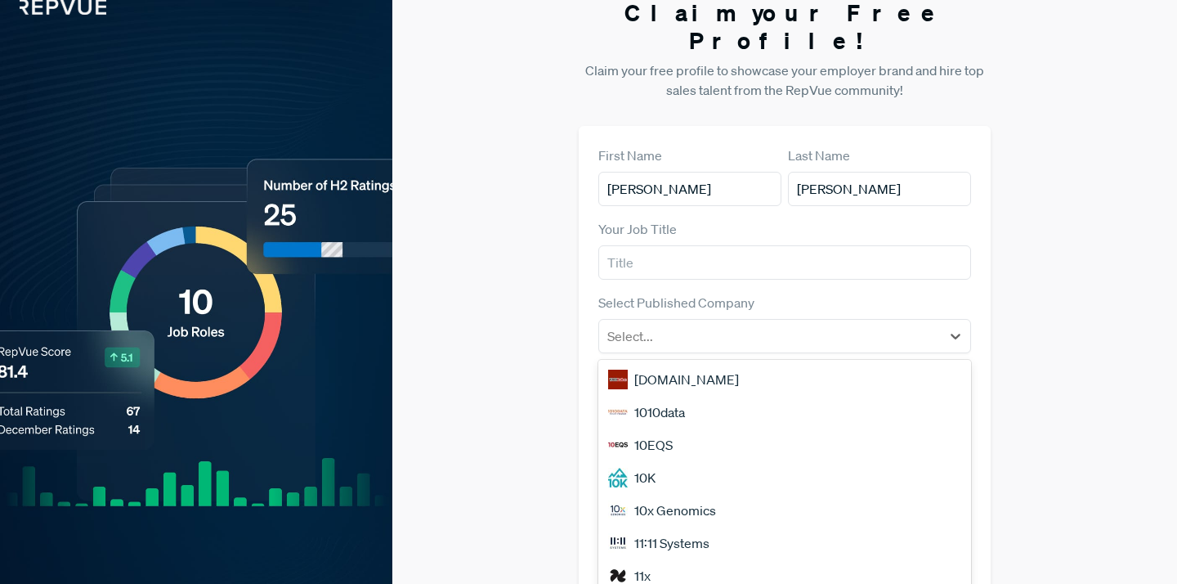  I want to click on div: 10EQS, so click(785, 445).